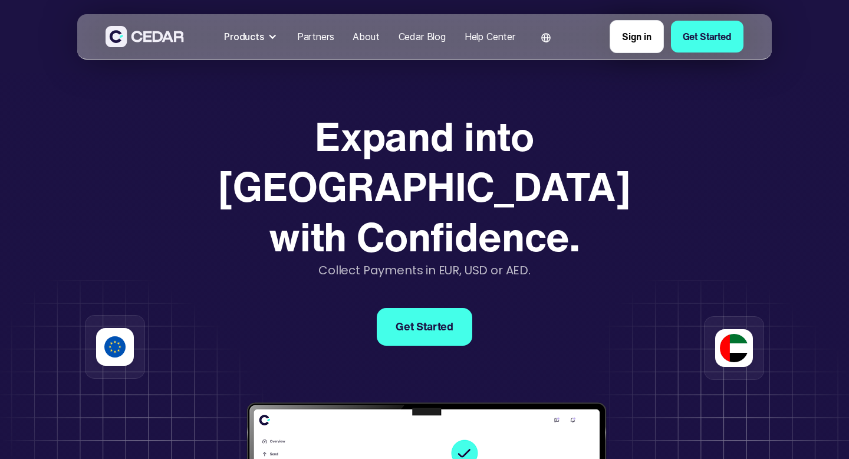 The image size is (849, 459). Describe the element at coordinates (425, 270) in the screenshot. I see `div: Collect Payments in EUR, USD or AED.` at that location.